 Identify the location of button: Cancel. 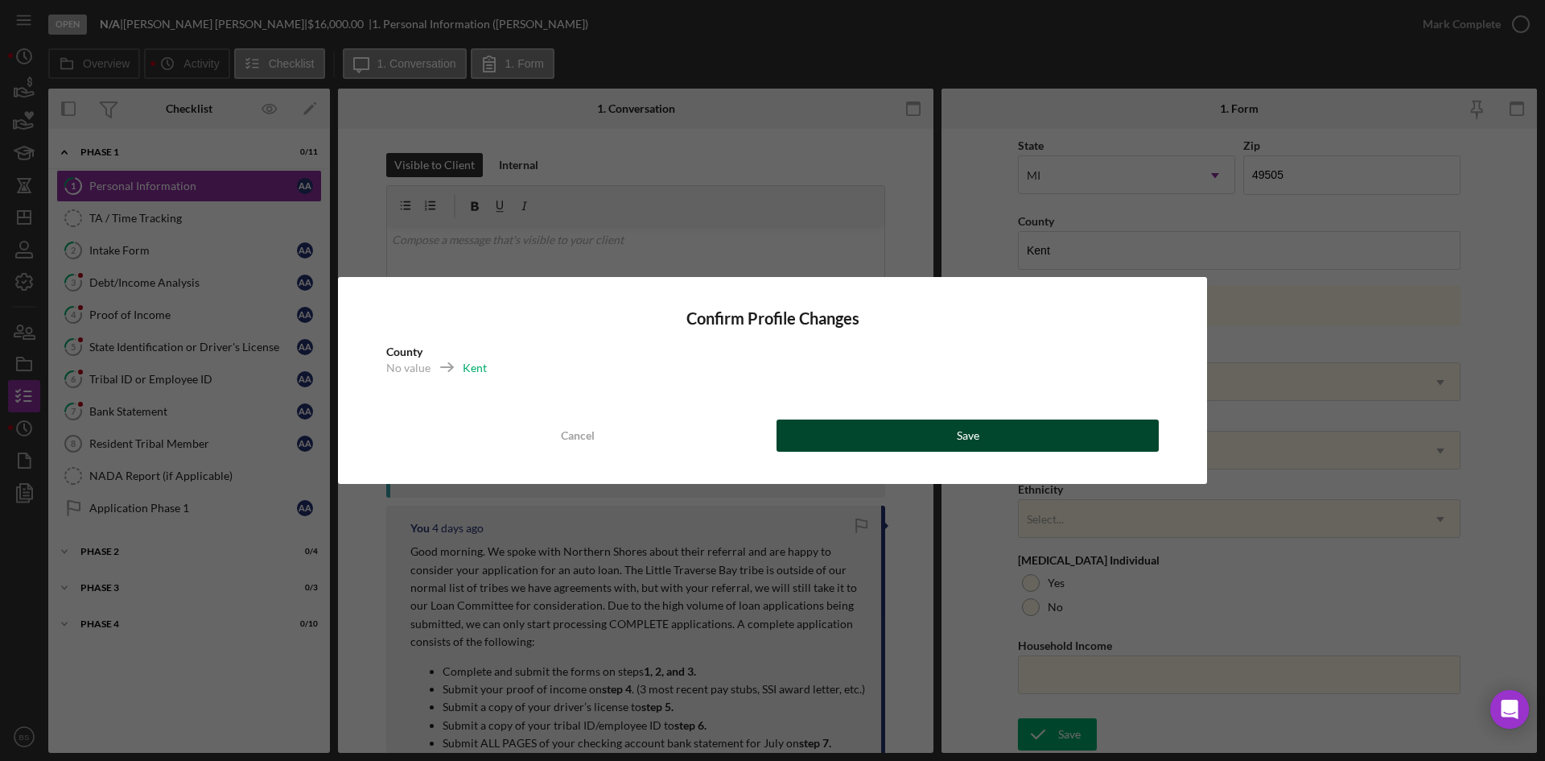
(577, 435).